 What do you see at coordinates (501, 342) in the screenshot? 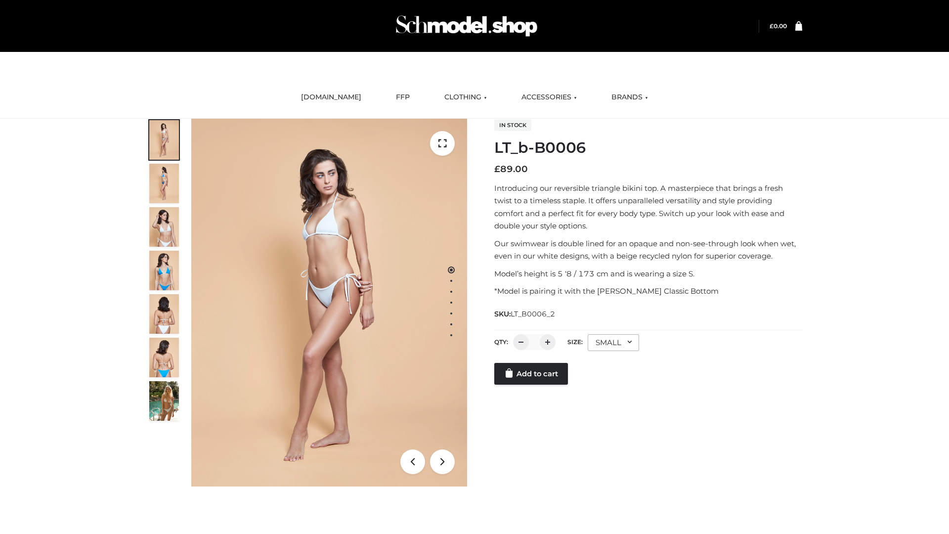
I see `label: QTY:` at bounding box center [501, 342].